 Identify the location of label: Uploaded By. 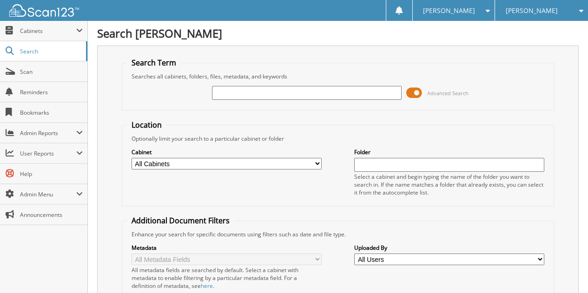
(449, 248).